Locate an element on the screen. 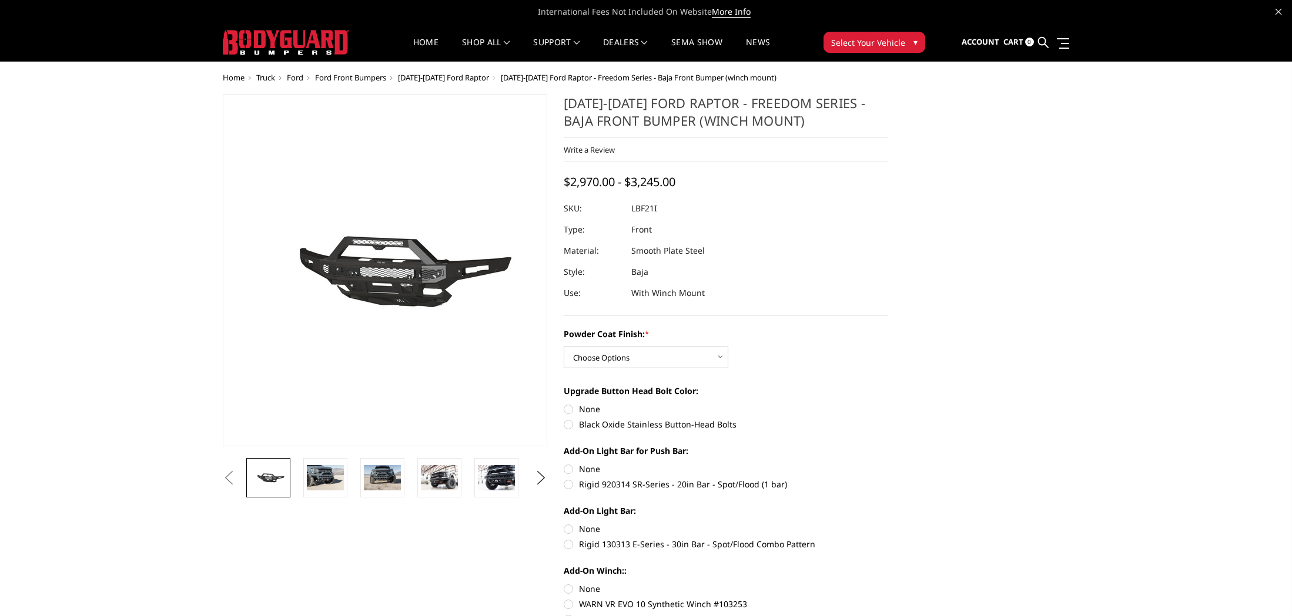  button: Previous is located at coordinates (229, 478).